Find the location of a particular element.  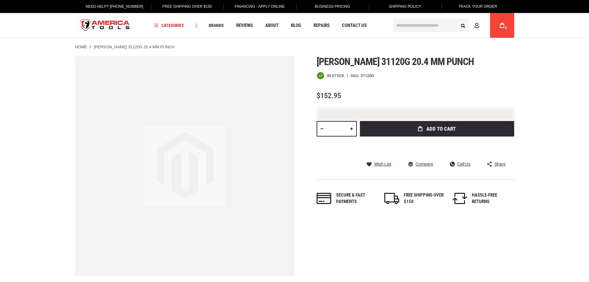

span: Share is located at coordinates (500, 164).